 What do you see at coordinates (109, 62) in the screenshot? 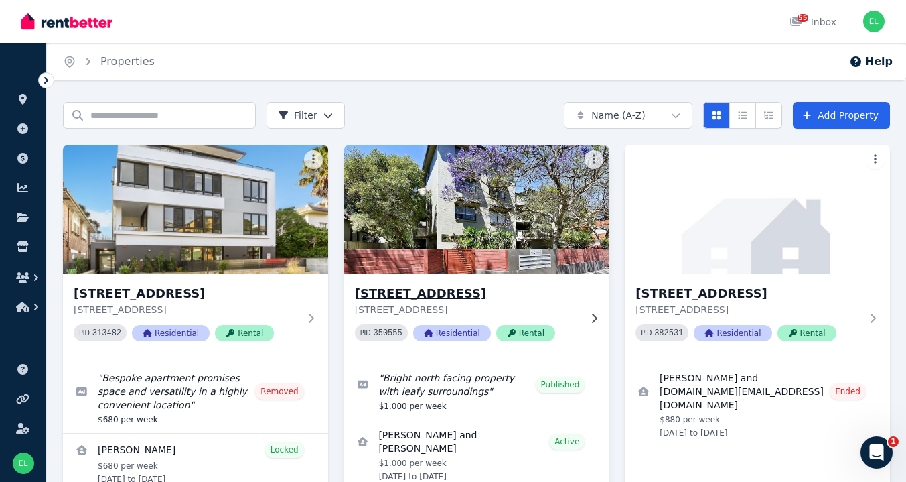
I see `nav: Breadcrumb` at bounding box center [109, 62].